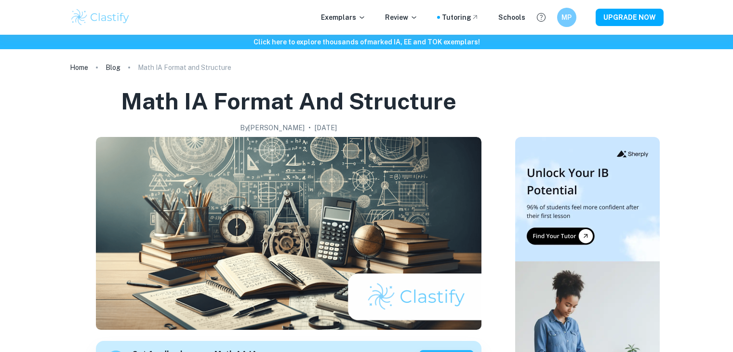  What do you see at coordinates (567, 17) in the screenshot?
I see `button: MP` at bounding box center [567, 17].